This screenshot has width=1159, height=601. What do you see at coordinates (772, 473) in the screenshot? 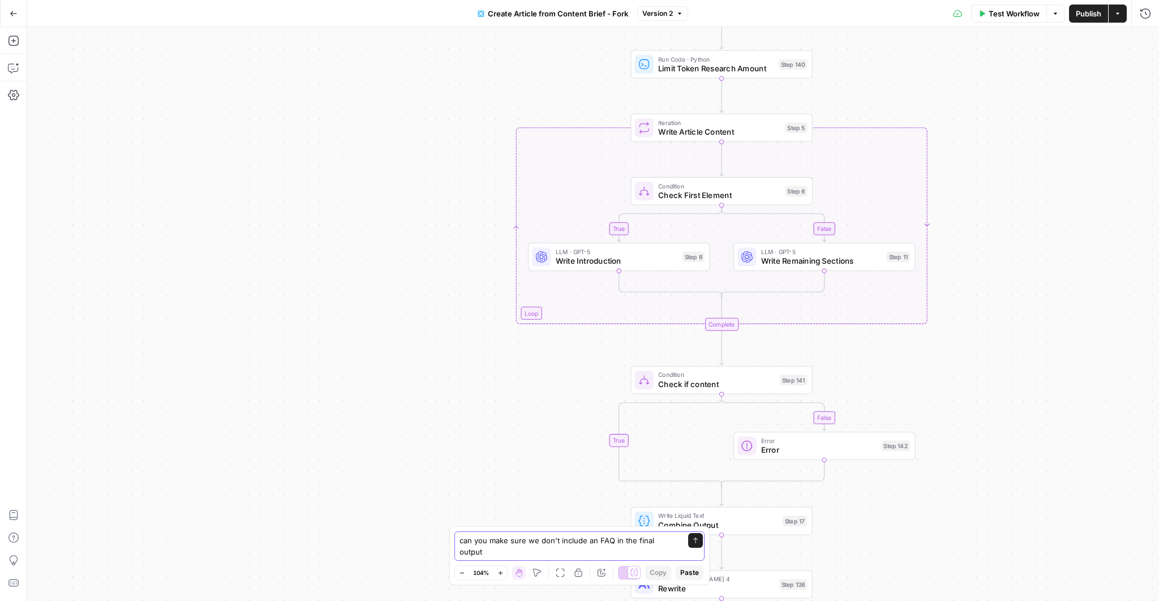
I see `g: Edge from step_142 to step_141-conditional-end` at bounding box center [772, 473].